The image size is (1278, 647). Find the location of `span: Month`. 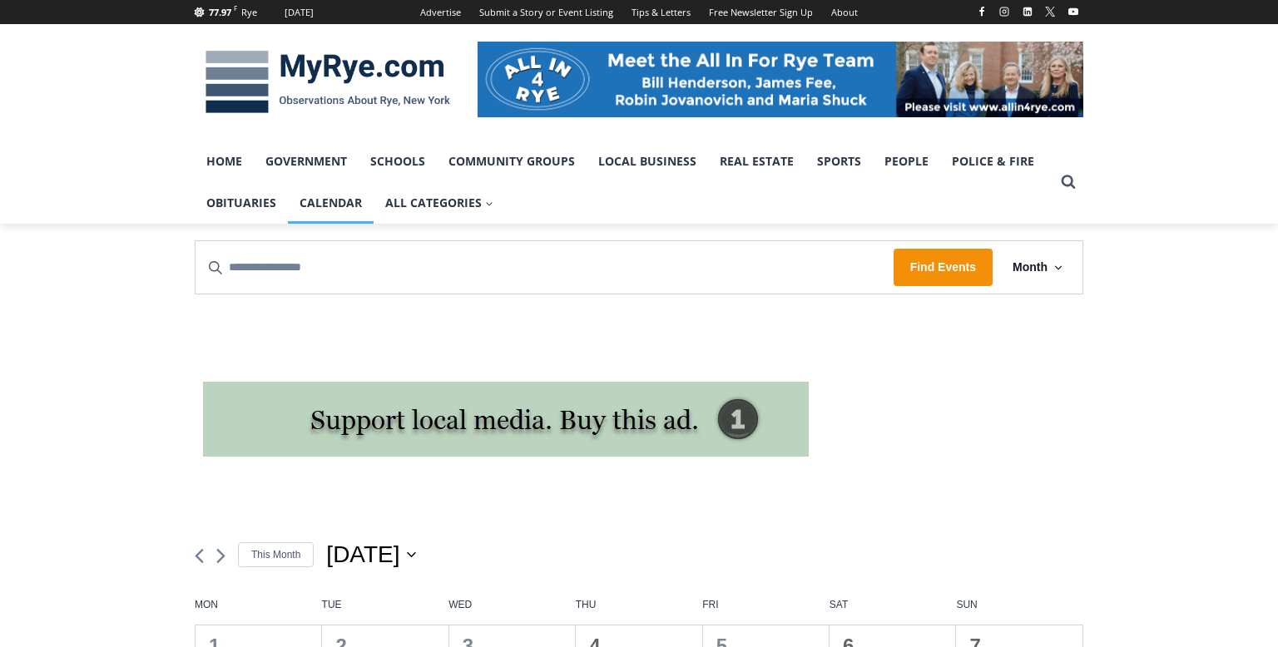

span: Month is located at coordinates (1030, 267).